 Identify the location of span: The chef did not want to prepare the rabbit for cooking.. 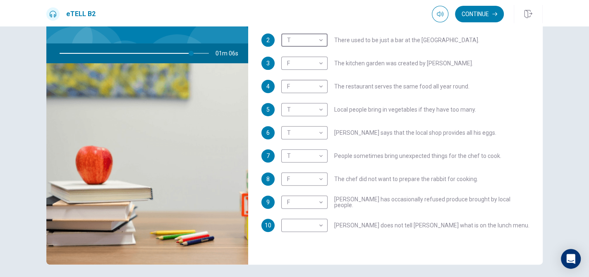
(406, 179).